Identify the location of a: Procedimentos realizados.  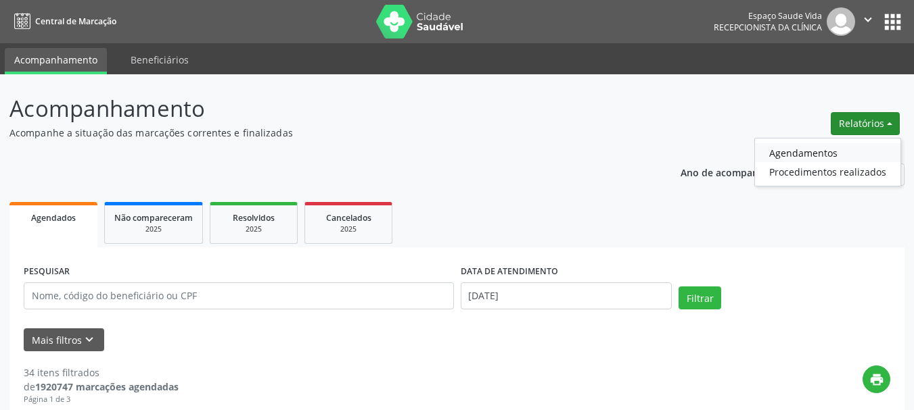
(827, 172).